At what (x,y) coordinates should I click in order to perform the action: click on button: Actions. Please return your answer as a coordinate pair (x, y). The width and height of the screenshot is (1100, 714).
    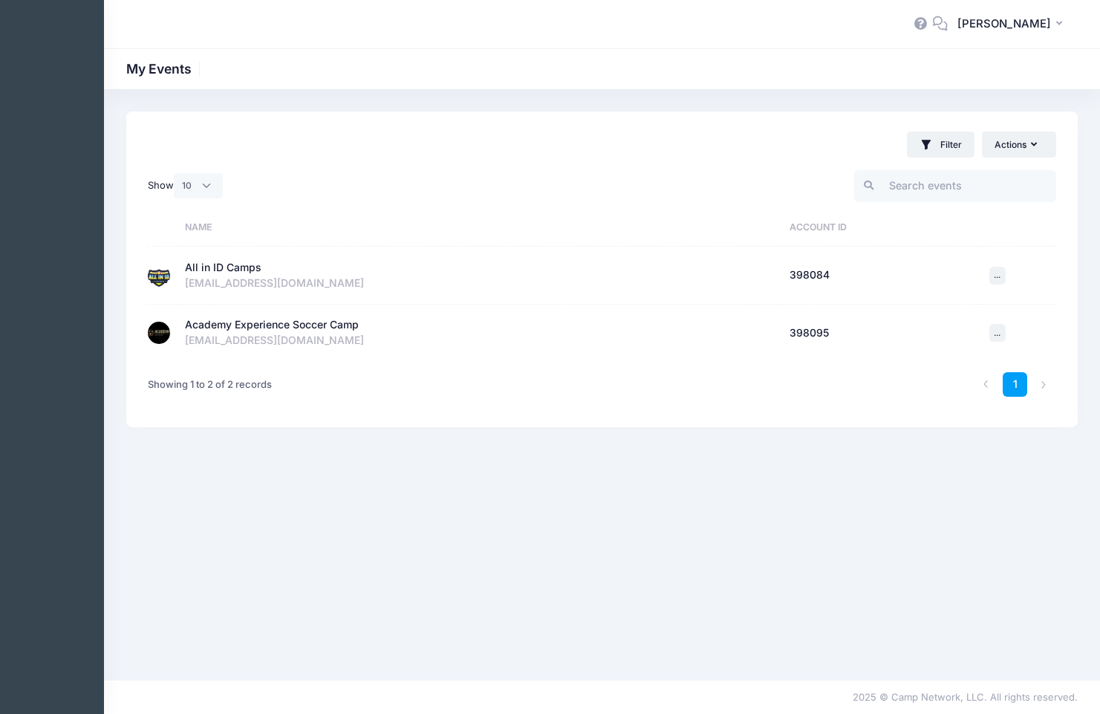
    Looking at the image, I should click on (1019, 144).